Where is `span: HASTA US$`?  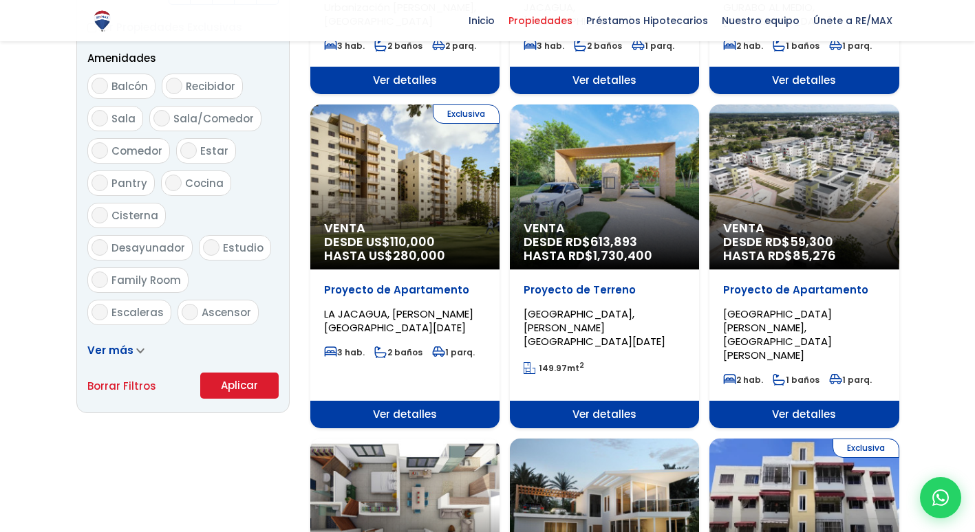 span: HASTA US$ is located at coordinates (404, 256).